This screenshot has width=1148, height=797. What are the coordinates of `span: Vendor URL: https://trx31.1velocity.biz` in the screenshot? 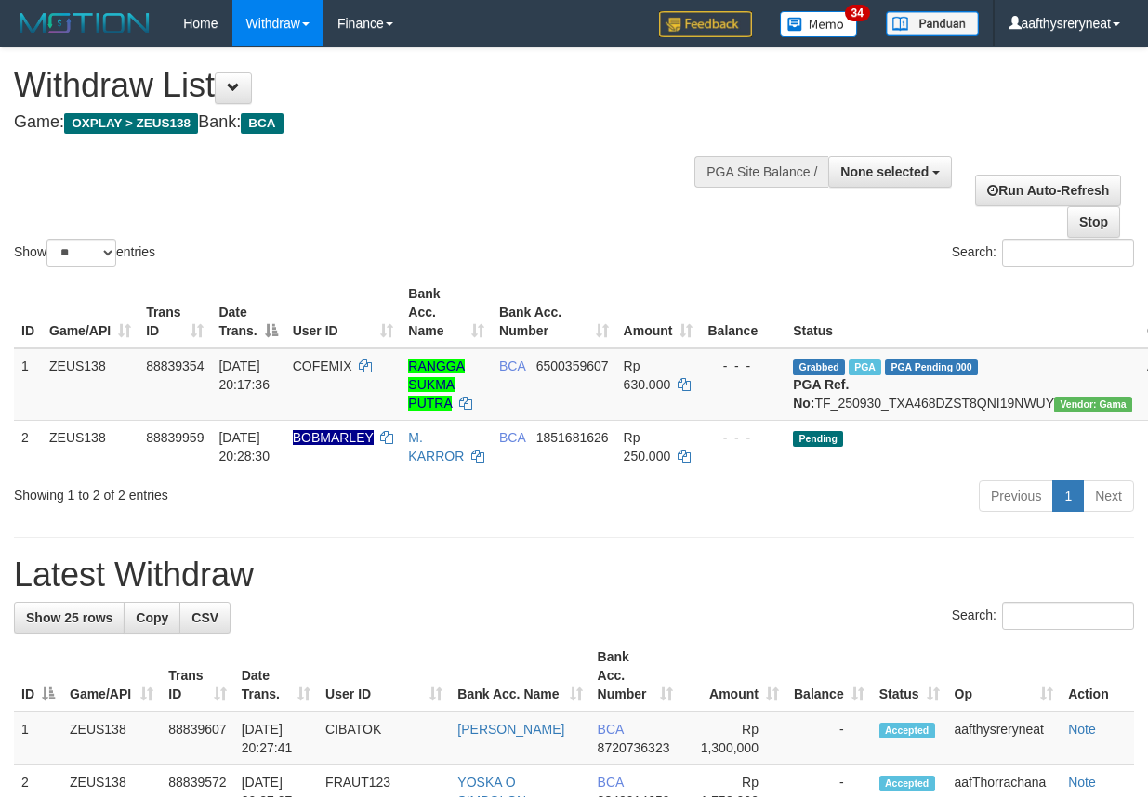 It's located at (1093, 404).